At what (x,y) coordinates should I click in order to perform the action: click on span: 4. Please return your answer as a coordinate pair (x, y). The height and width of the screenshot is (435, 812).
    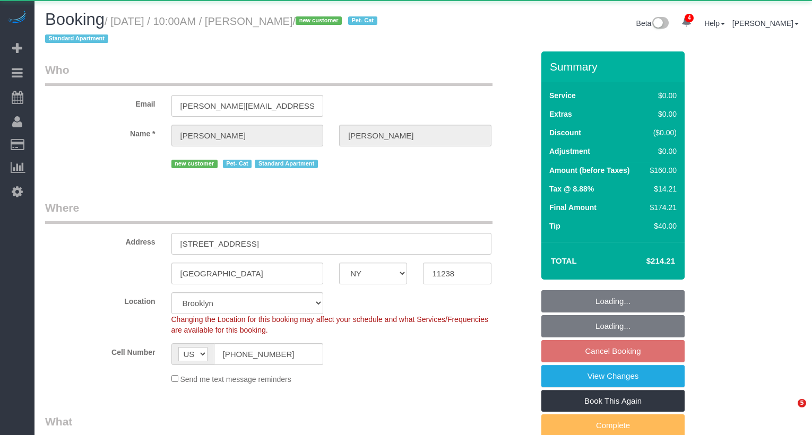
    Looking at the image, I should click on (689, 18).